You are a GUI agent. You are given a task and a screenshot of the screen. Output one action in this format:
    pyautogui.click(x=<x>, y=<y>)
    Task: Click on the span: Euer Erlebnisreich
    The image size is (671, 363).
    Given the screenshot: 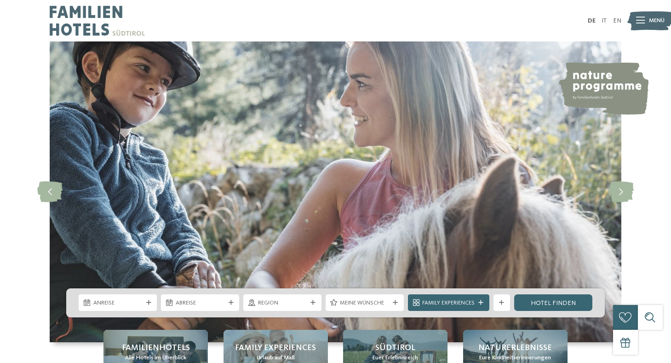 What is the action you would take?
    pyautogui.click(x=395, y=357)
    